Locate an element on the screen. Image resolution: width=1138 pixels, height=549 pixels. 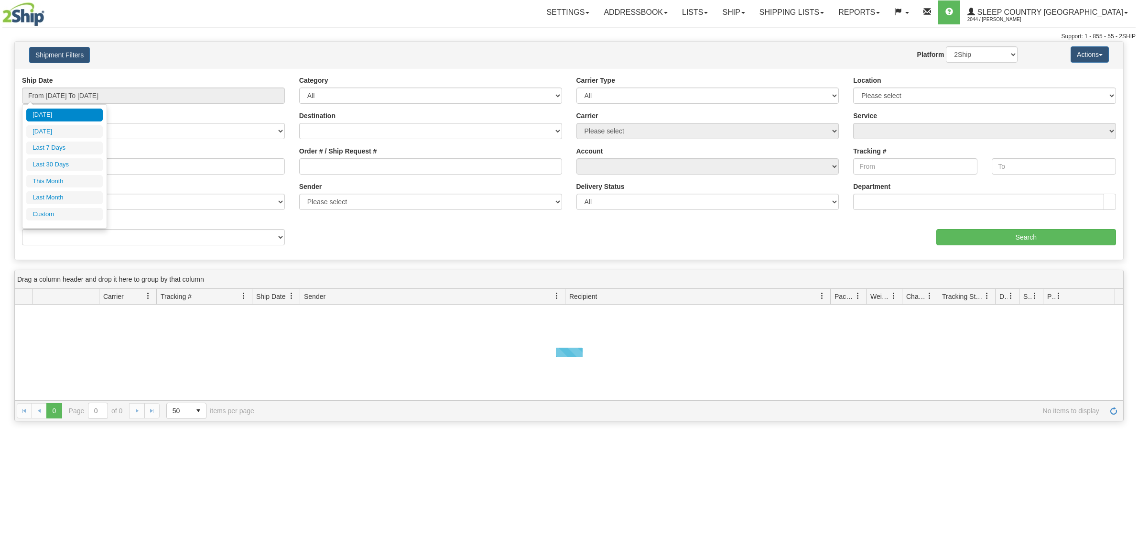
a: Reports is located at coordinates (859, 12).